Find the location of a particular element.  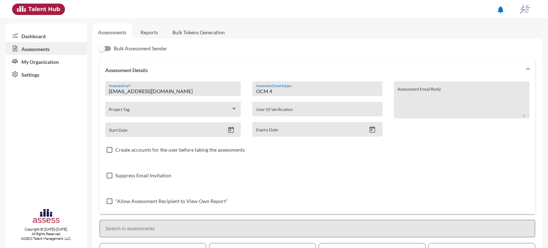

a: Dashboard is located at coordinates (46, 36).